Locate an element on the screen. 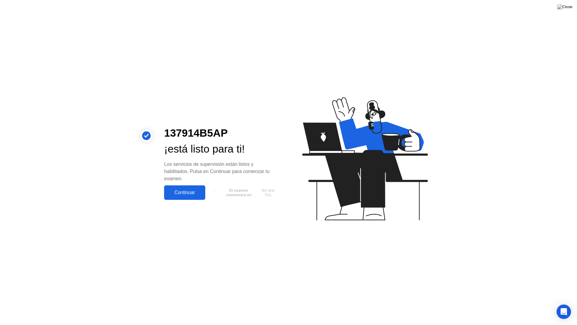 This screenshot has height=325, width=577. div: Los servicios de supervisión están listos y habilitados. Pulsa en Continuar para comenzar tu examen. is located at coordinates (221, 171).